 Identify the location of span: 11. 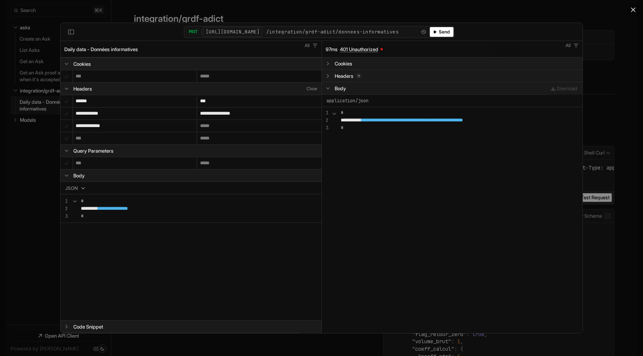
(359, 76).